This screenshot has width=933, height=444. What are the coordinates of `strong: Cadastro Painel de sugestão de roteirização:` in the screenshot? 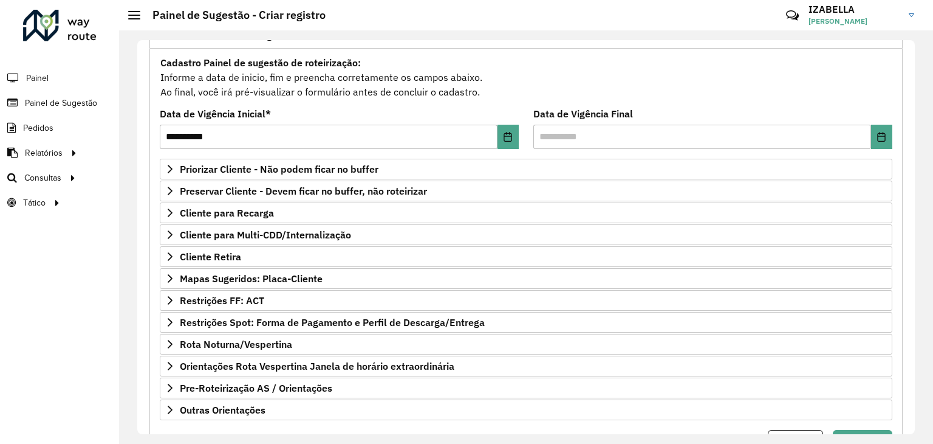 It's located at (261, 63).